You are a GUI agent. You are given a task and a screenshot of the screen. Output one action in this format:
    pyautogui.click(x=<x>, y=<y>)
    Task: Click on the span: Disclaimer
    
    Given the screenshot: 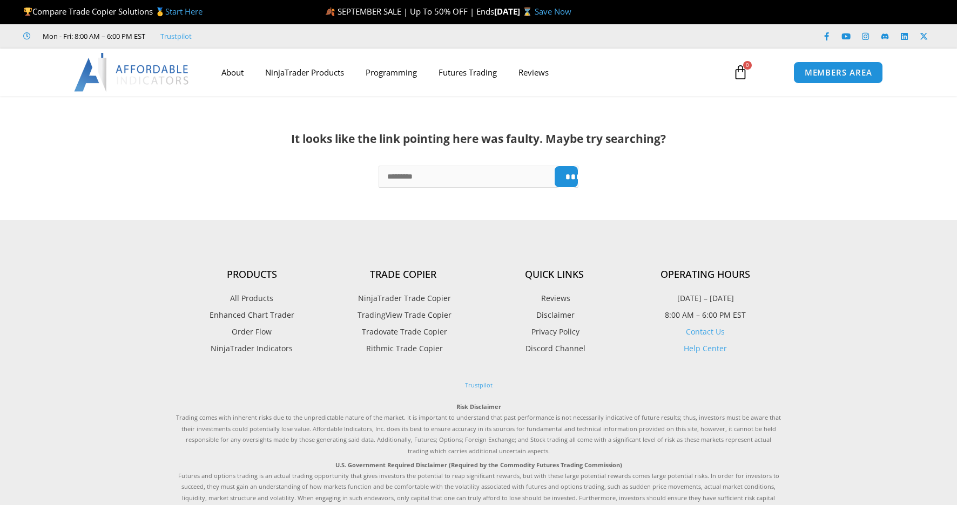 What is the action you would take?
    pyautogui.click(x=554, y=315)
    